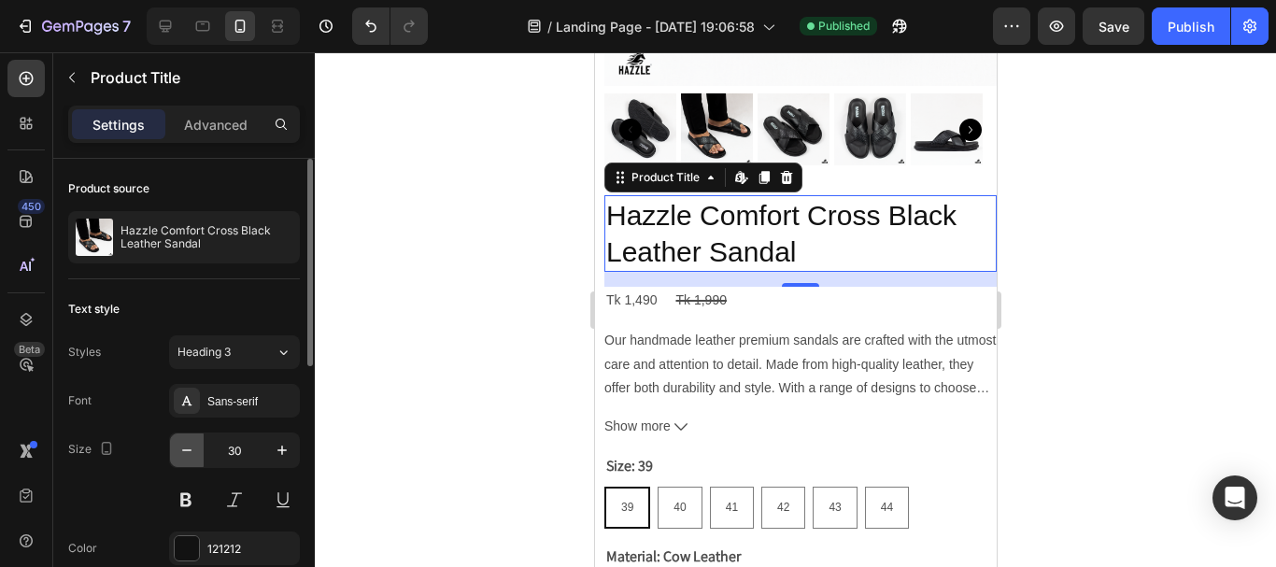 The width and height of the screenshot is (1276, 567). Describe the element at coordinates (843, 26) in the screenshot. I see `span: Published` at that location.